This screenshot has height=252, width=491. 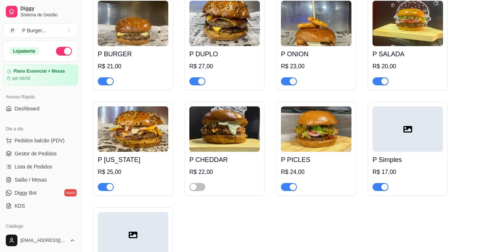 What do you see at coordinates (40, 154) in the screenshot?
I see `a: Gestor de Pedidos` at bounding box center [40, 154].